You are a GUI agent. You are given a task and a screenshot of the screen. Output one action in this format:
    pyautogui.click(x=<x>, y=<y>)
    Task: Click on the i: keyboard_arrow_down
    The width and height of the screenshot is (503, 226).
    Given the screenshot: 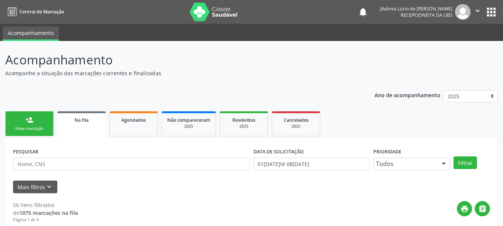 What is the action you would take?
    pyautogui.click(x=49, y=187)
    